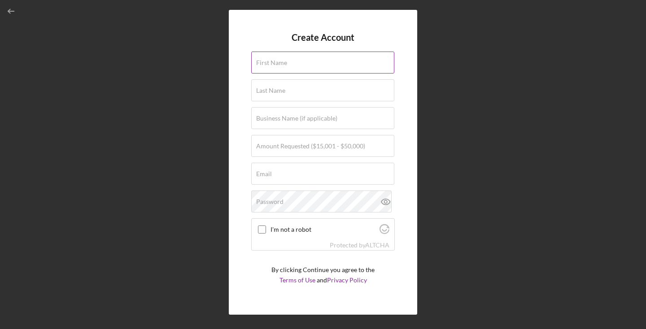  Describe the element at coordinates (270, 91) in the screenshot. I see `label: Last Name` at that location.